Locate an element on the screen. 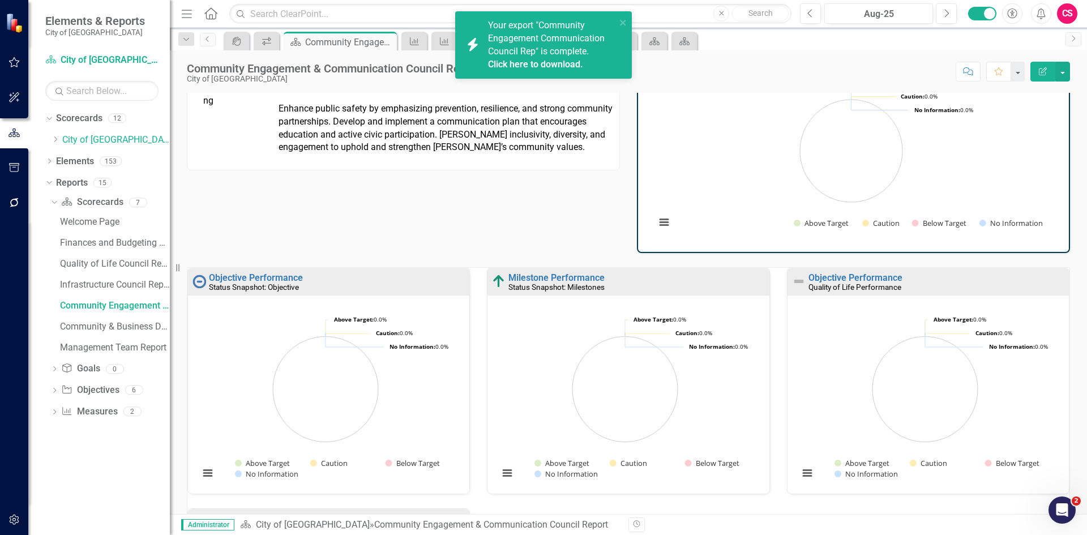 The height and width of the screenshot is (535, 1087). div: 153 is located at coordinates (110, 161).